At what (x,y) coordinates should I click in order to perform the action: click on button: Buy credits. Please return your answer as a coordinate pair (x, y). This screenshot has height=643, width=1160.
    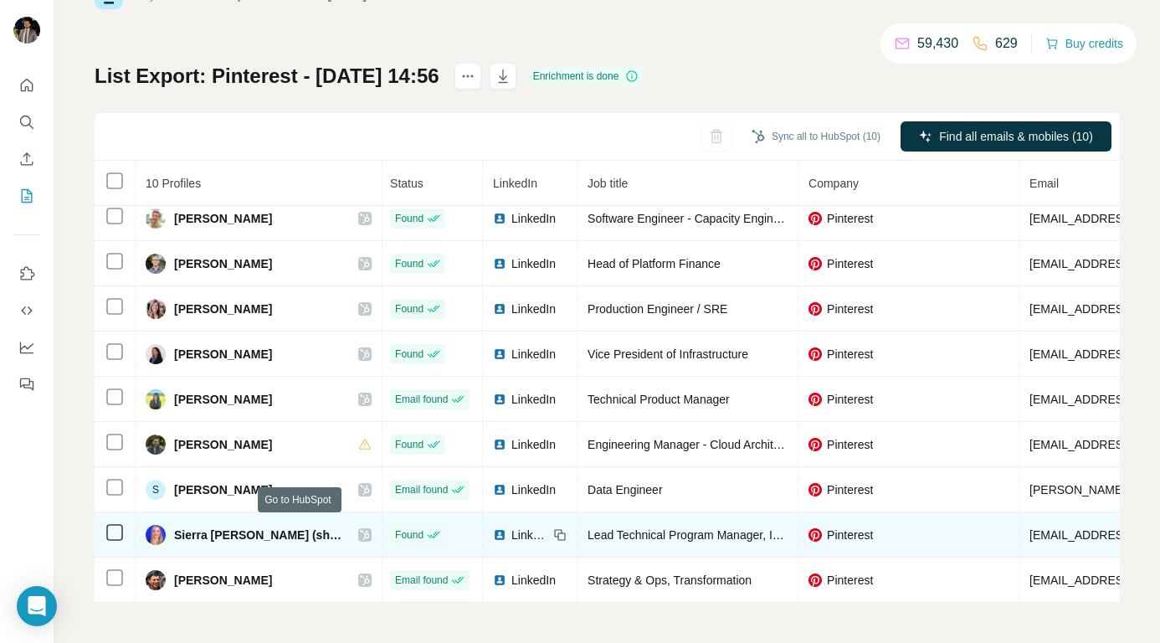
    Looking at the image, I should click on (1084, 44).